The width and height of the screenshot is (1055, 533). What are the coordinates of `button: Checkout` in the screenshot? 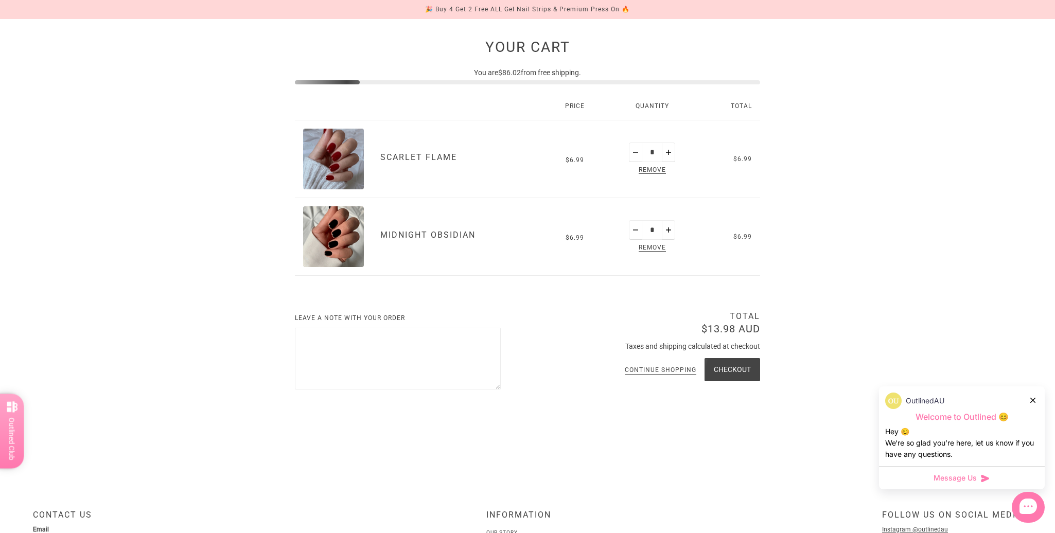 It's located at (732, 370).